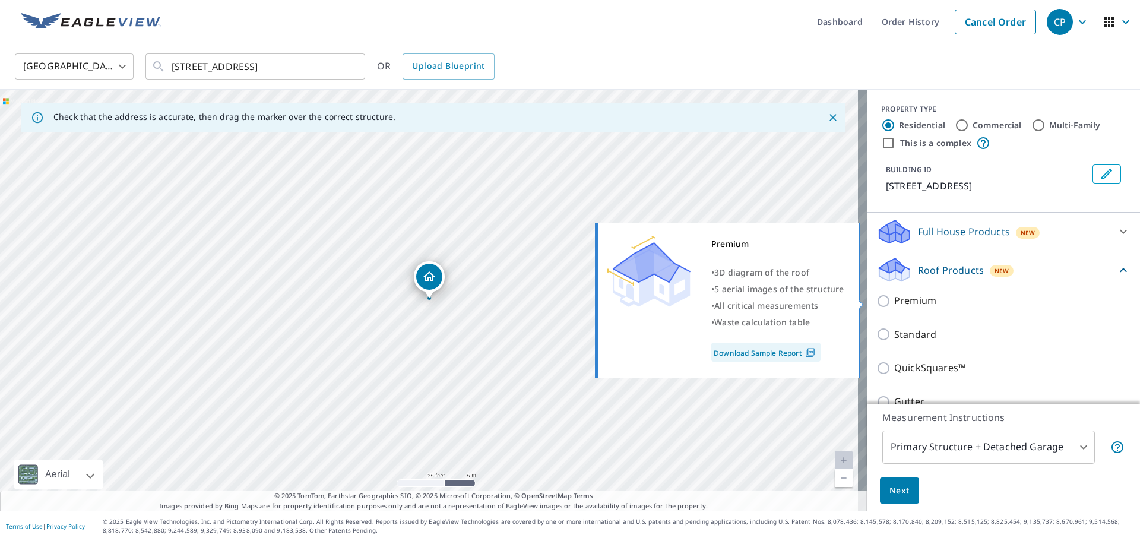 The image size is (1140, 541). Describe the element at coordinates (936, 143) in the screenshot. I see `label: This is a complex` at that location.